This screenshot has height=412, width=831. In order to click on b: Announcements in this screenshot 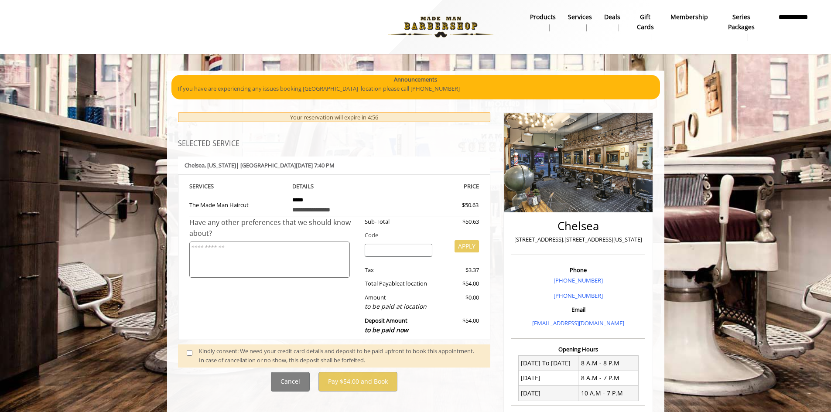, I will do `click(415, 79)`.